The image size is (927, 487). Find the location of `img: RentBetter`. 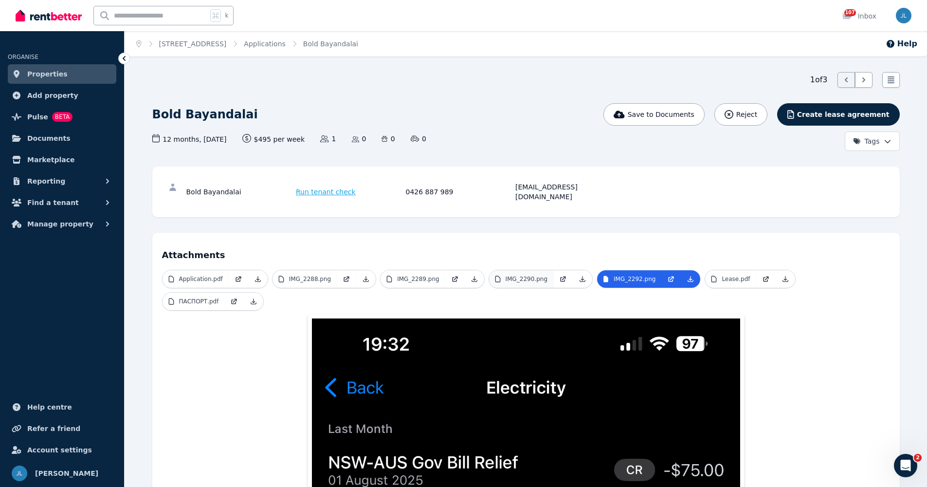

img: RentBetter is located at coordinates (49, 16).